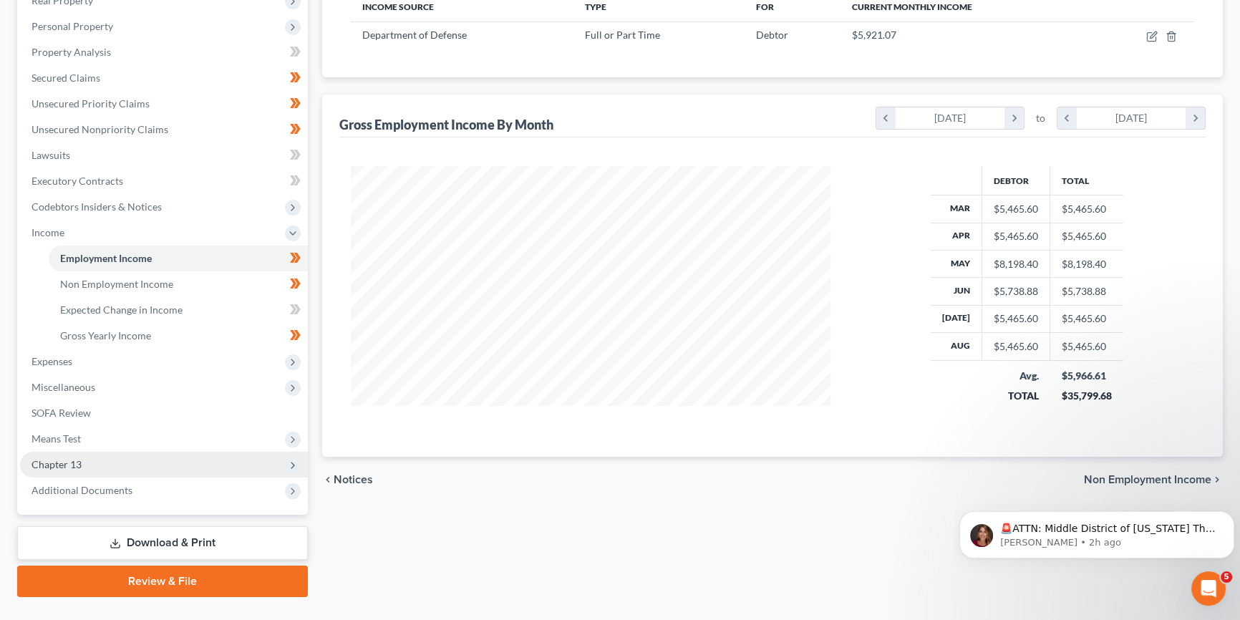  What do you see at coordinates (1087, 396) in the screenshot?
I see `div: $35,799.68` at bounding box center [1087, 396].